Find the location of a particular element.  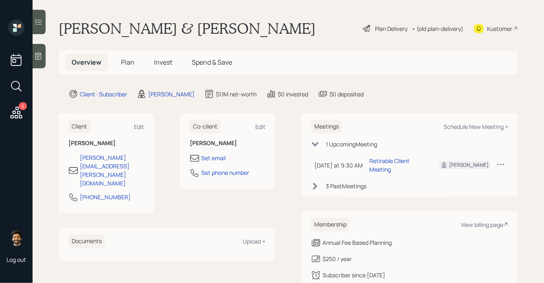

span: Spend & Save is located at coordinates (212, 62).